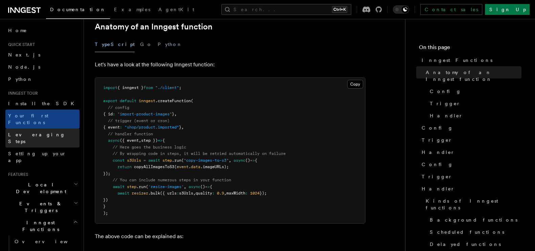 The image size is (535, 251). Describe the element at coordinates (466, 244) in the screenshot. I see `span: Delayed functions` at that location.